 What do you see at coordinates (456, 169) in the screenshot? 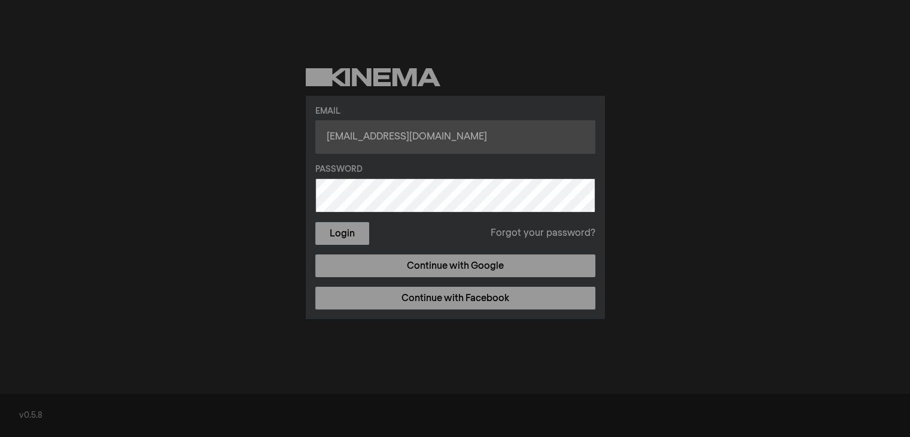
I see `label: Password` at bounding box center [456, 169].